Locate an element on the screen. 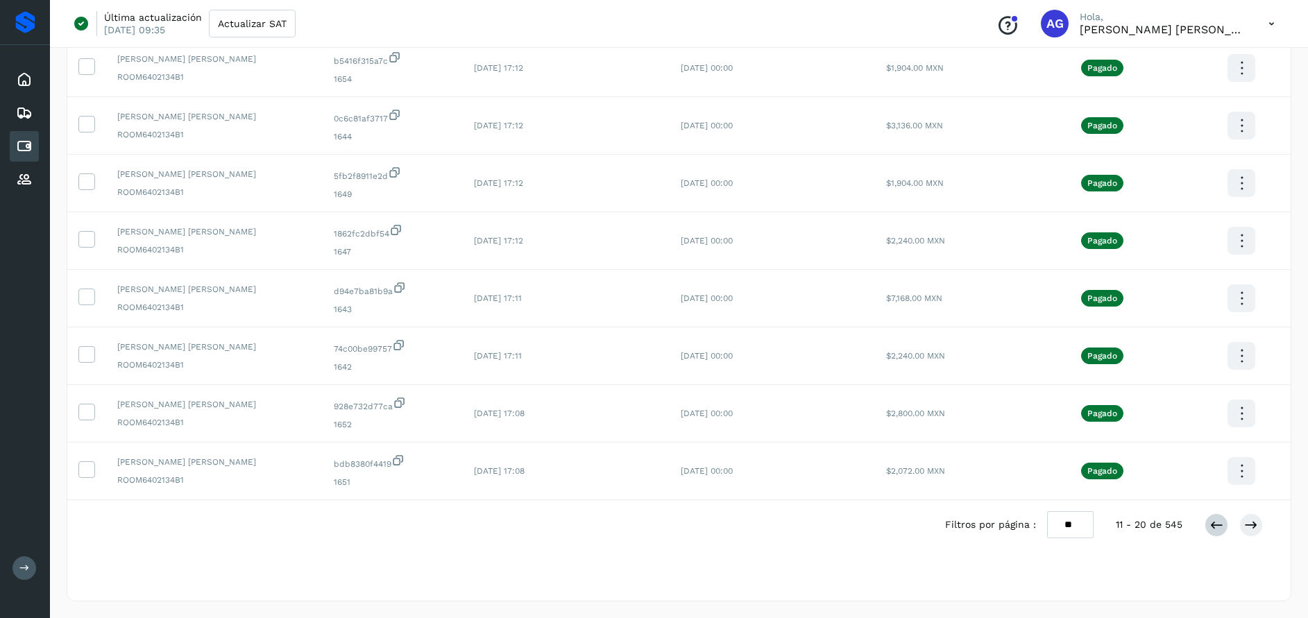 The width and height of the screenshot is (1308, 618). span: 0c6c81af3717 is located at coordinates (393, 117).